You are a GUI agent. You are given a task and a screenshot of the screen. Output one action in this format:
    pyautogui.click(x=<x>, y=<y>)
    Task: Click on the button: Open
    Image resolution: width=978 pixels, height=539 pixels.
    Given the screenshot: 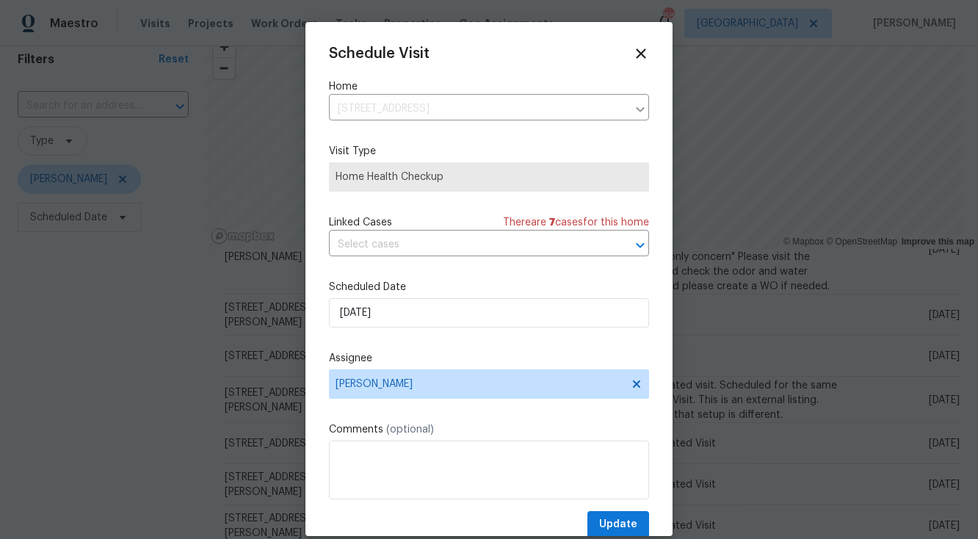 What is the action you would take?
    pyautogui.click(x=640, y=245)
    